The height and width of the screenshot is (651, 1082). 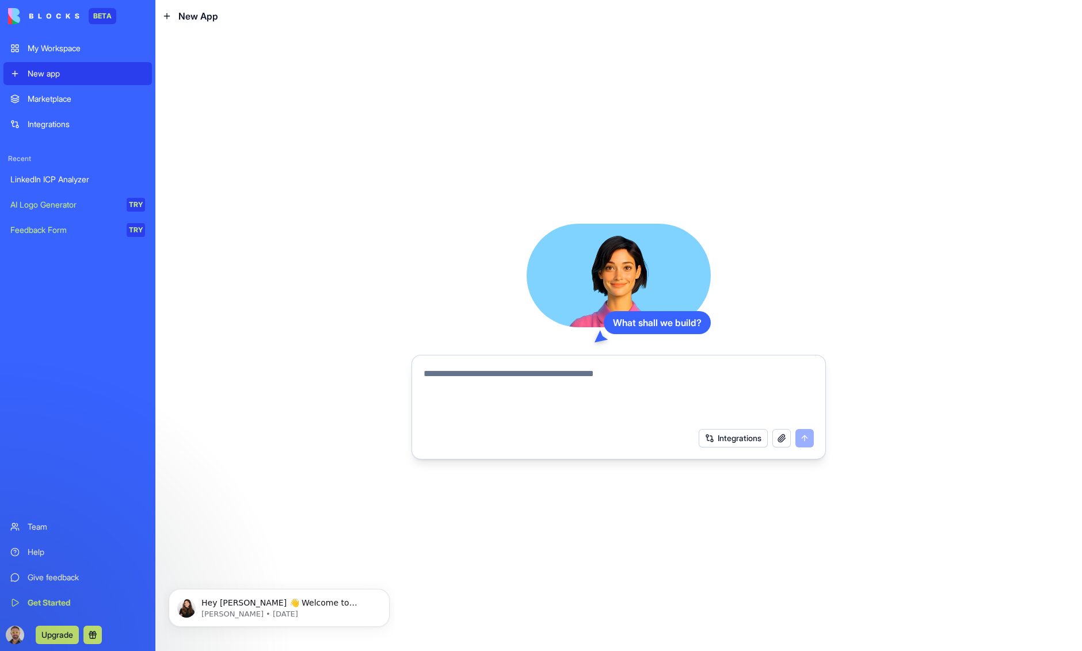 What do you see at coordinates (78, 230) in the screenshot?
I see `a: Feedback FormTRY` at bounding box center [78, 230].